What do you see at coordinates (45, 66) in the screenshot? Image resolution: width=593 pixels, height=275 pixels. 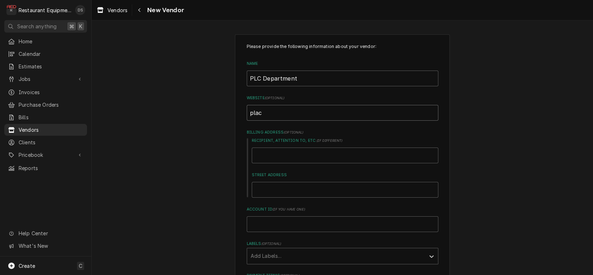 I see `a: Estimates` at bounding box center [45, 66].